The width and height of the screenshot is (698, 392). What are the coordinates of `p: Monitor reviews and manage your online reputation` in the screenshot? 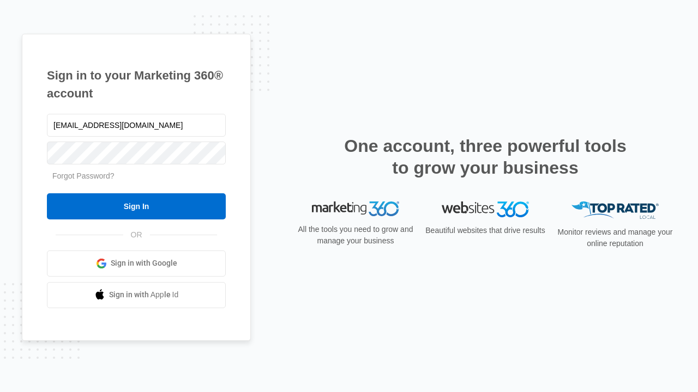 It's located at (615, 238).